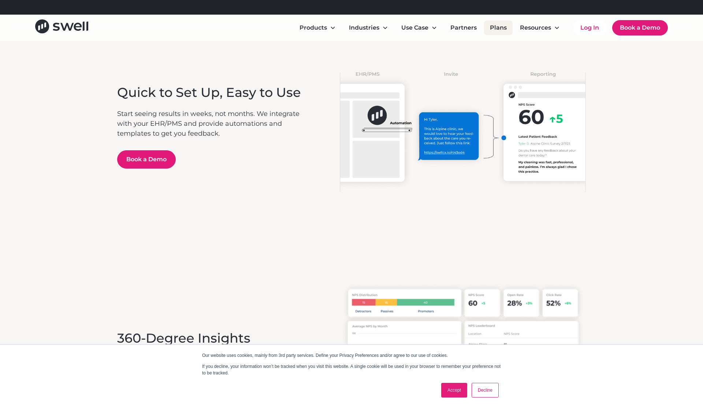  What do you see at coordinates (351, 356) in the screenshot?
I see `p: Our website uses cookies, mainly from 3rd party services. Define your Privacy Preferences and/or ...` at bounding box center [351, 356].